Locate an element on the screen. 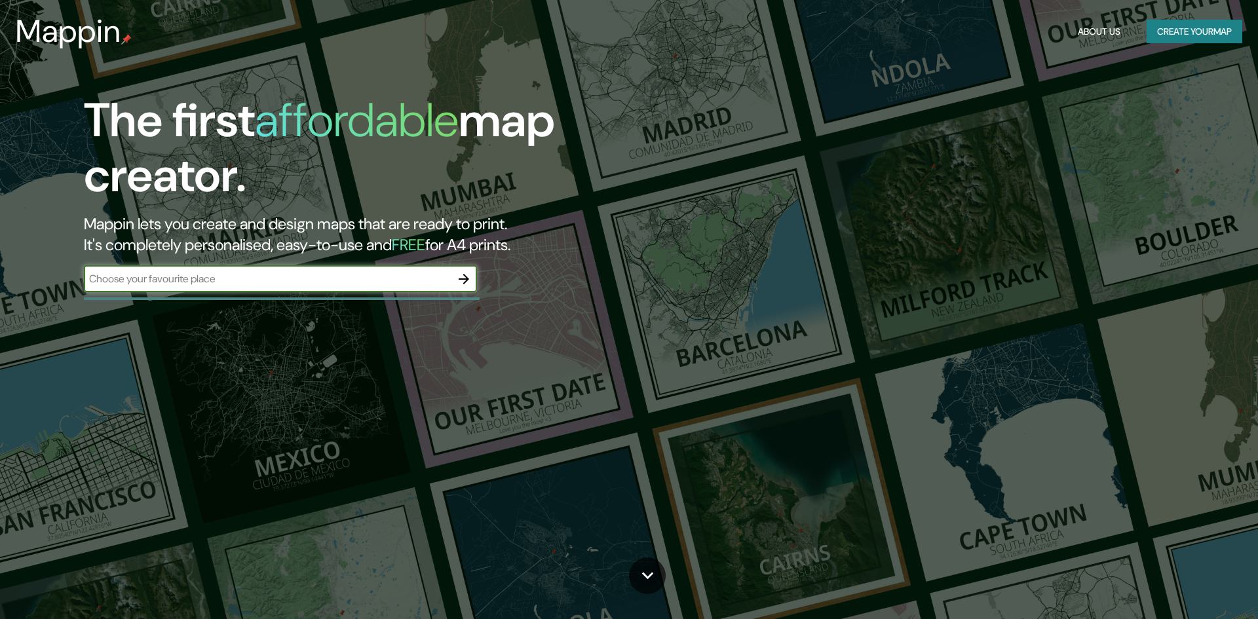 This screenshot has width=1258, height=619. h1: affordable is located at coordinates (356, 120).